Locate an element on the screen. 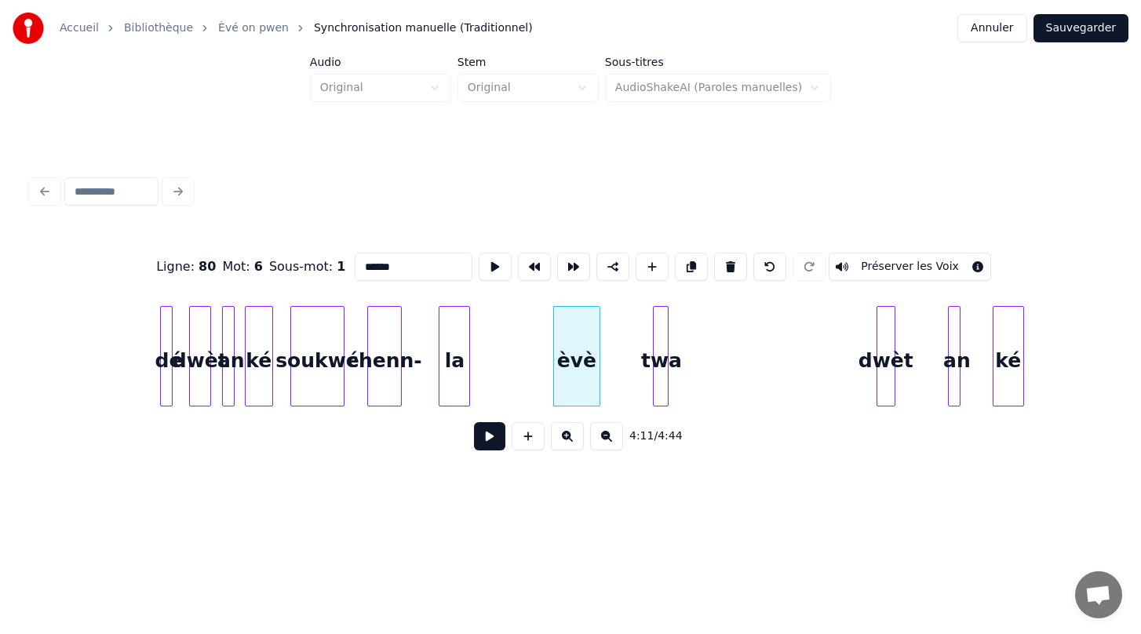 This screenshot has height=634, width=1141. span: 6 is located at coordinates (258, 266).